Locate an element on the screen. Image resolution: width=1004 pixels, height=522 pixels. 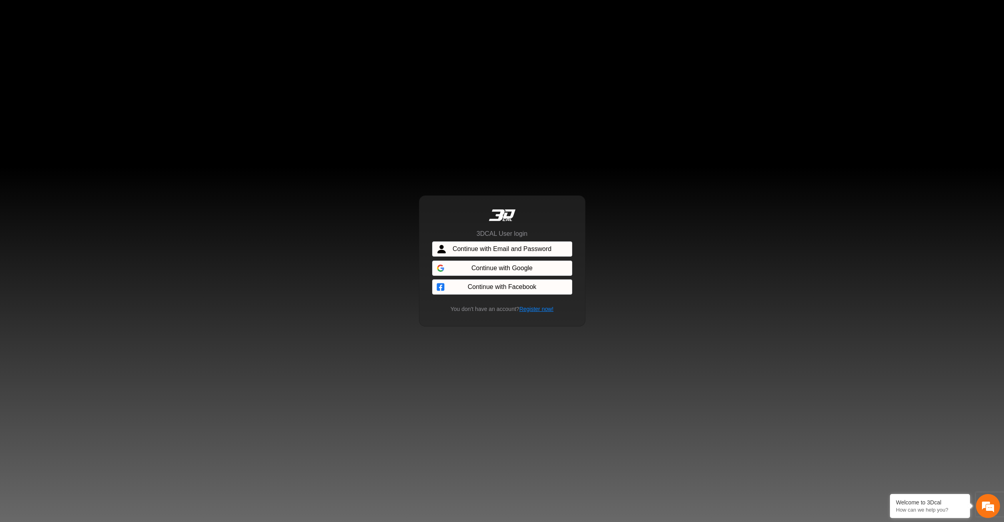
div: Articles is located at coordinates (128, 249).